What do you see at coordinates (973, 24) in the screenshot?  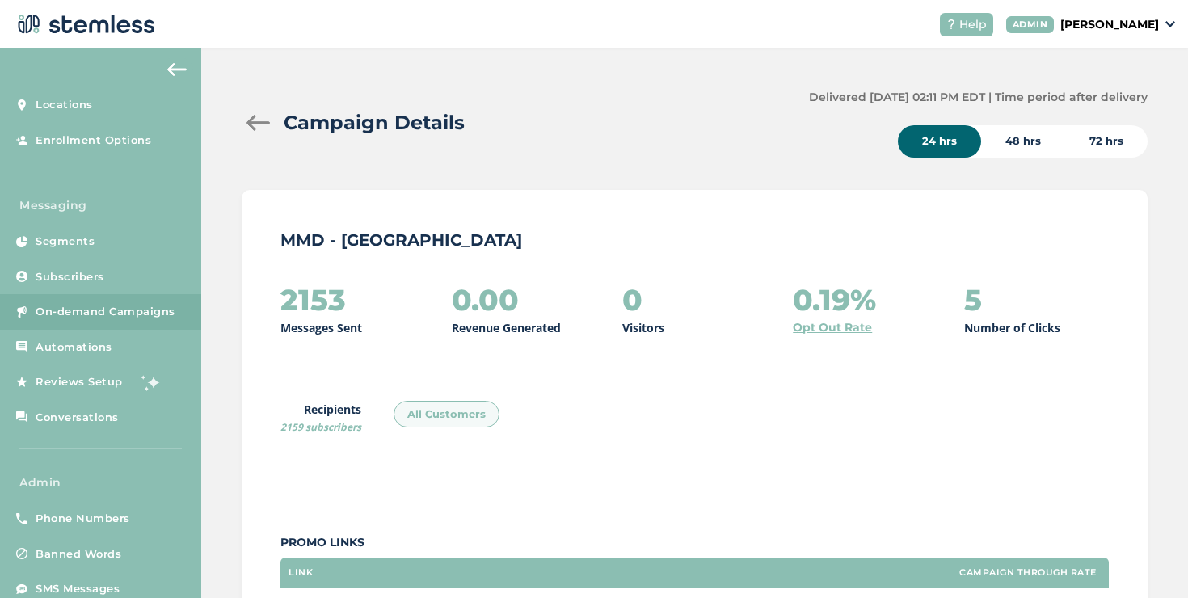 I see `span: Help` at bounding box center [973, 24].